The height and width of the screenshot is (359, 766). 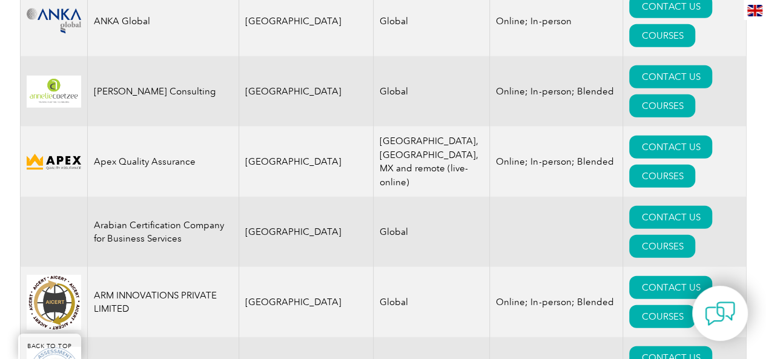 What do you see at coordinates (54, 302) in the screenshot?
I see `img: d4f7149c-8dc9-ef11-a72f-002248108aed-logo.jpg` at bounding box center [54, 302].